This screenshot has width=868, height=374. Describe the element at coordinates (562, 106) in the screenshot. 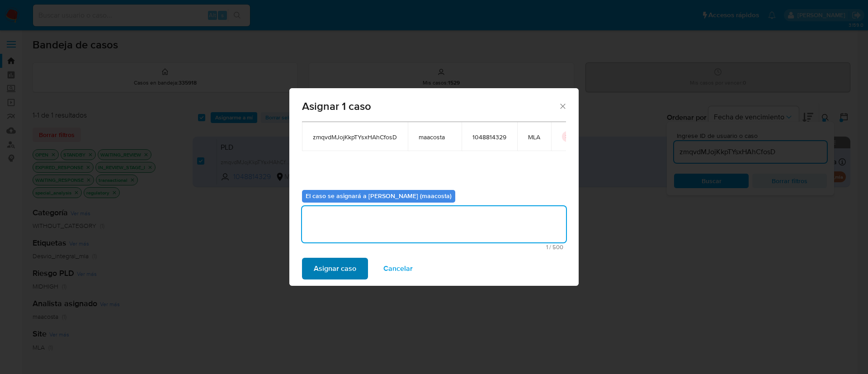

I see `button: Cerrar ventana` at that location.